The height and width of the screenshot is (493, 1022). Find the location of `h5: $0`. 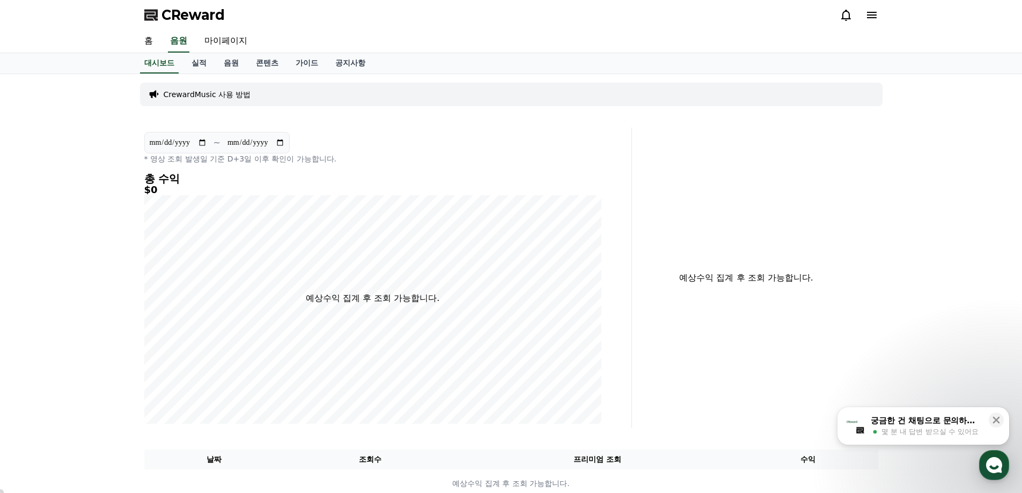

h5: $0 is located at coordinates (373, 190).